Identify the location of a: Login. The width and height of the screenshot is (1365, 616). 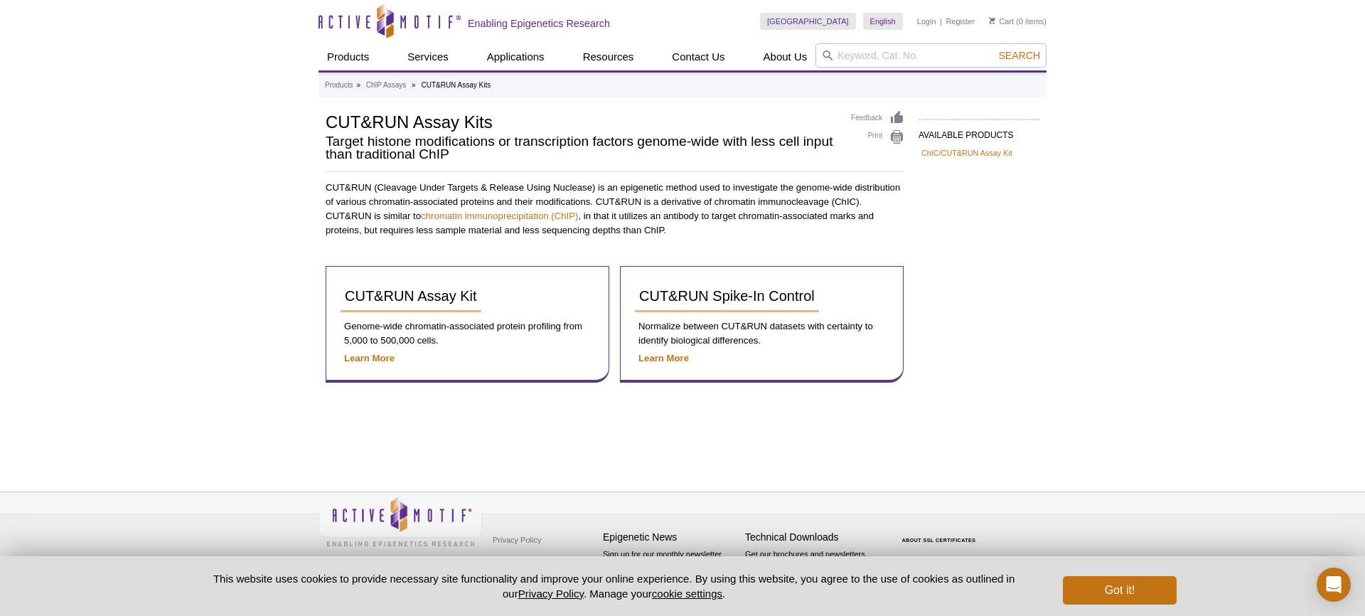
(926, 21).